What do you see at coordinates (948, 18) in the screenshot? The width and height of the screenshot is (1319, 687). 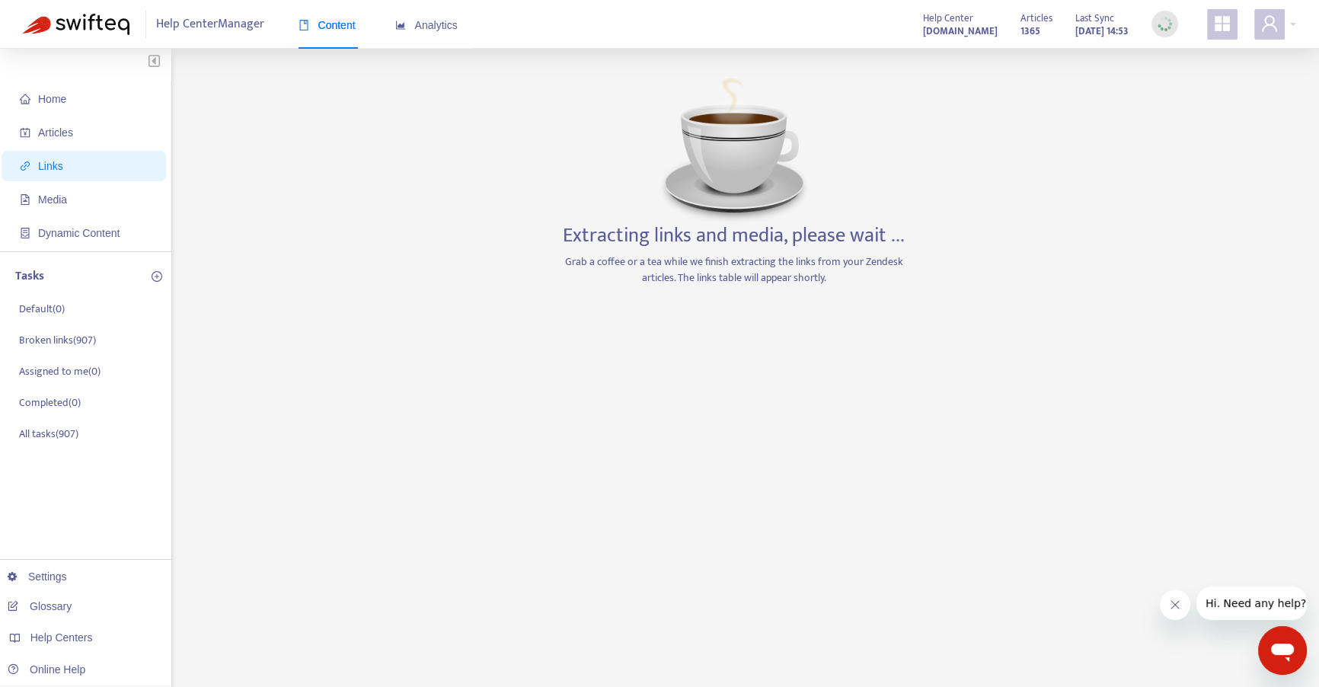 I see `span: Help Center` at bounding box center [948, 18].